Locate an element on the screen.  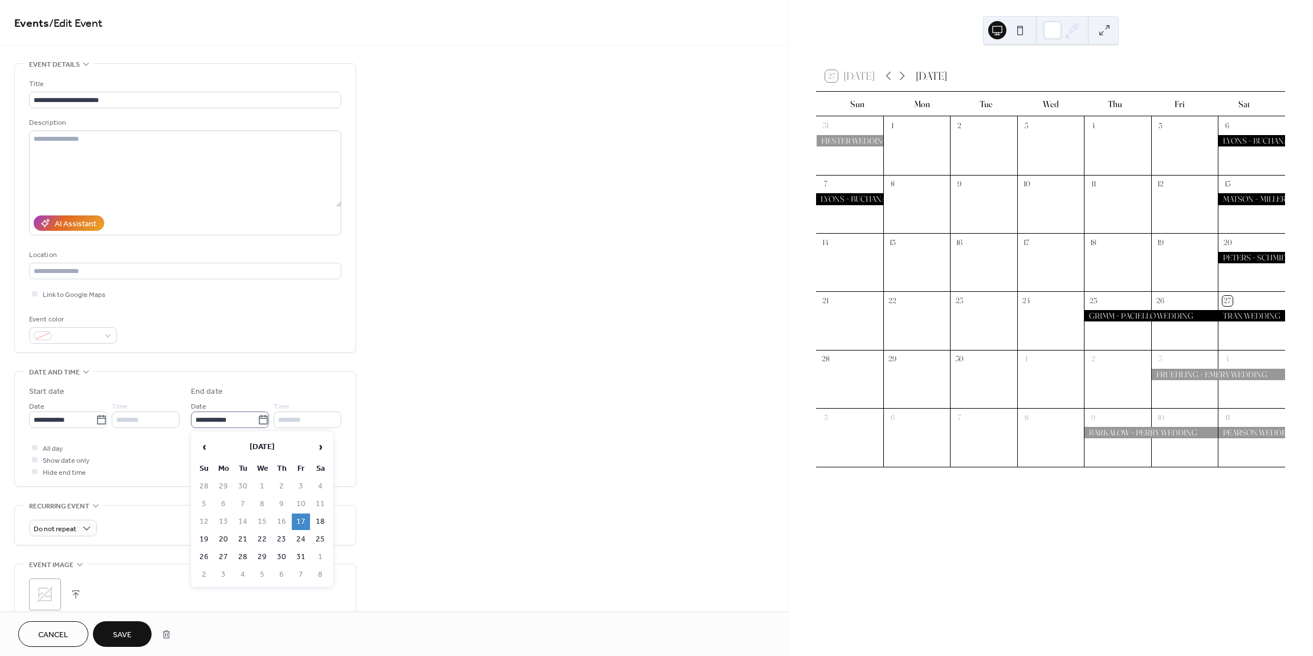
div: 4 is located at coordinates (1093, 125).